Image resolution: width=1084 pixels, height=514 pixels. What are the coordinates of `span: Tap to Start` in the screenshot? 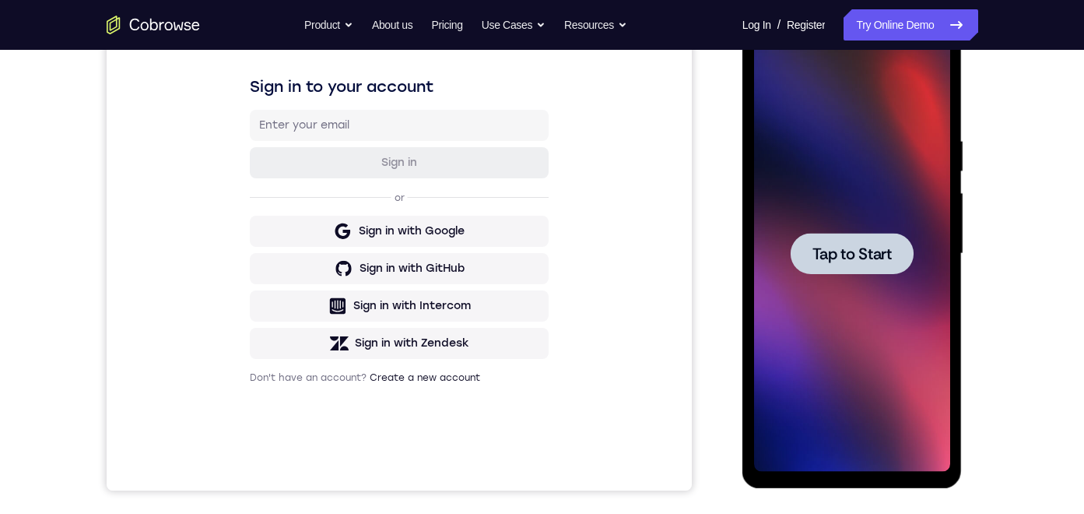 It's located at (110, 230).